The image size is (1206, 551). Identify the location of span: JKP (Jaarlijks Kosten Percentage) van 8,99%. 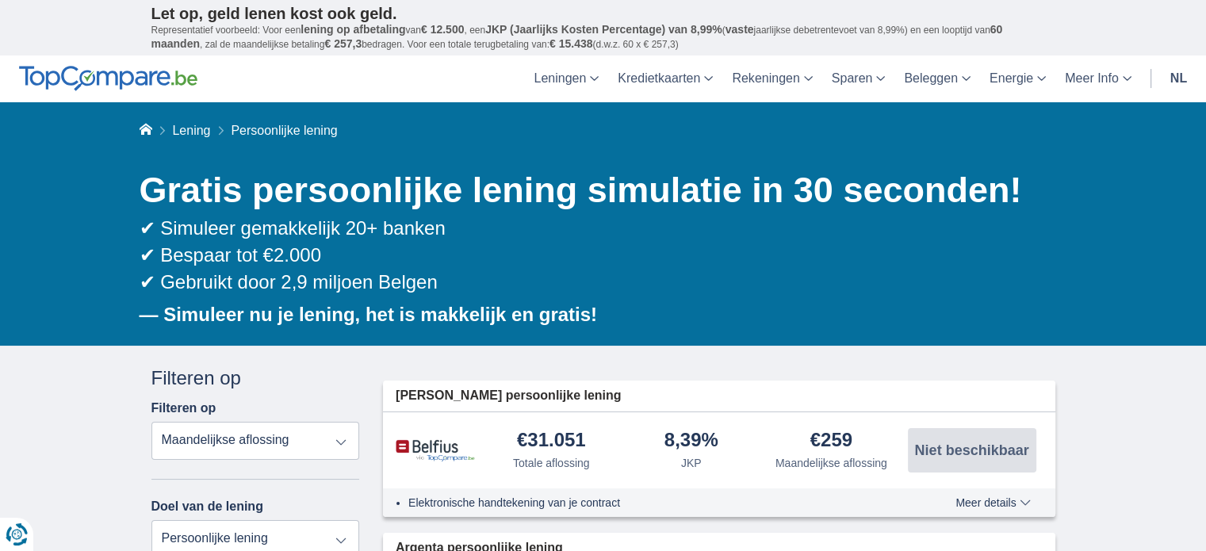
(603, 29).